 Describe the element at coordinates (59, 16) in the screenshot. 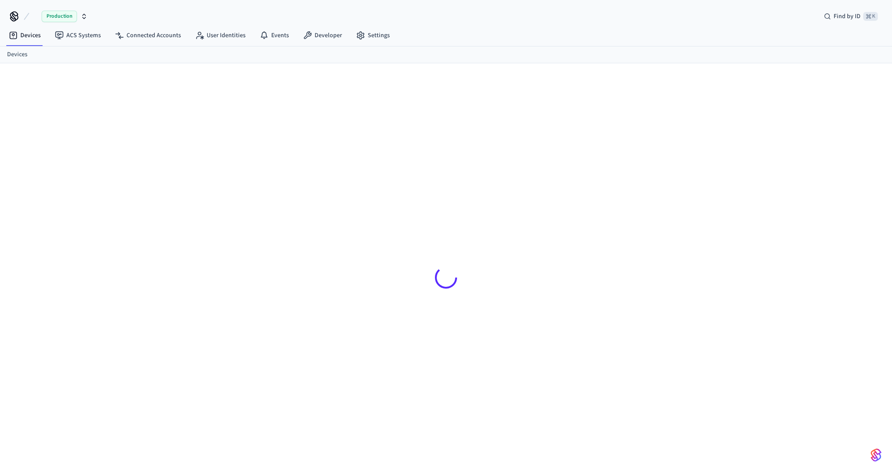

I see `span: Production` at that location.